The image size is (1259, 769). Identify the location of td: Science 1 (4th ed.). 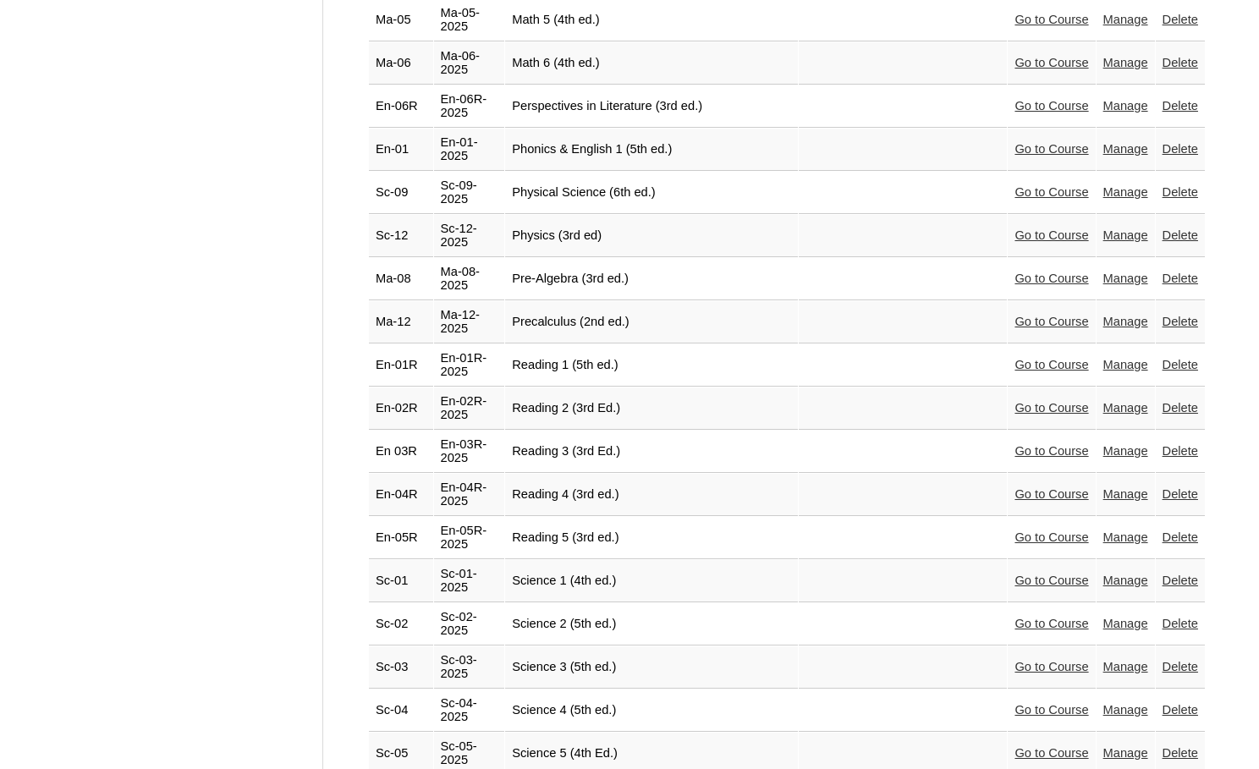
(651, 581).